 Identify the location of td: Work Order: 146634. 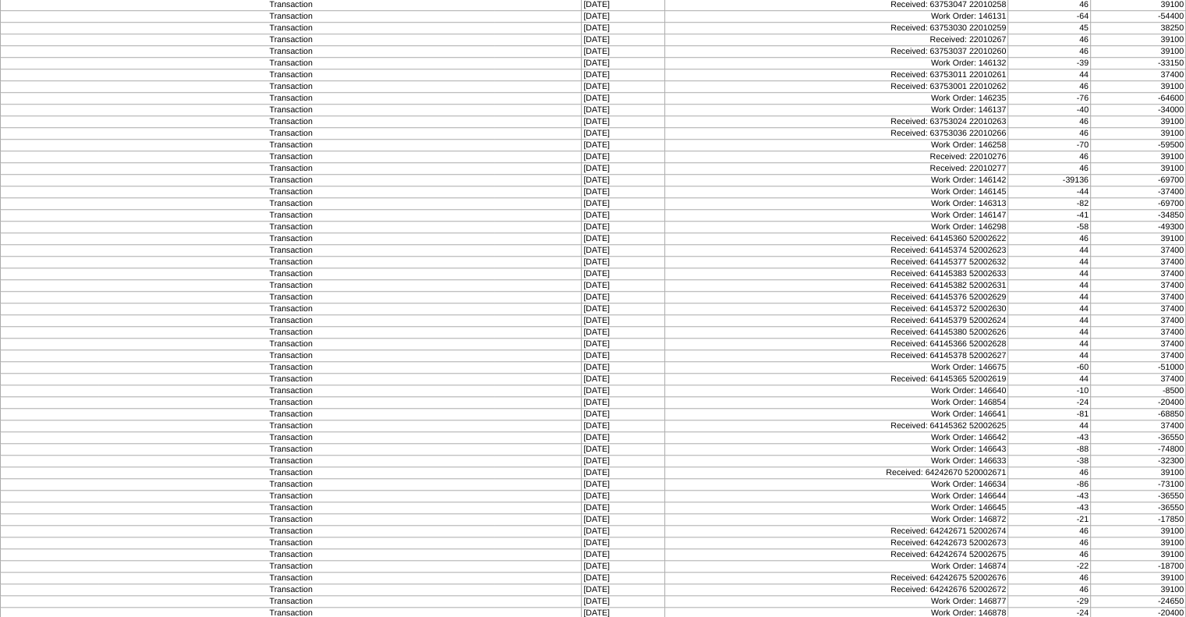
(836, 484).